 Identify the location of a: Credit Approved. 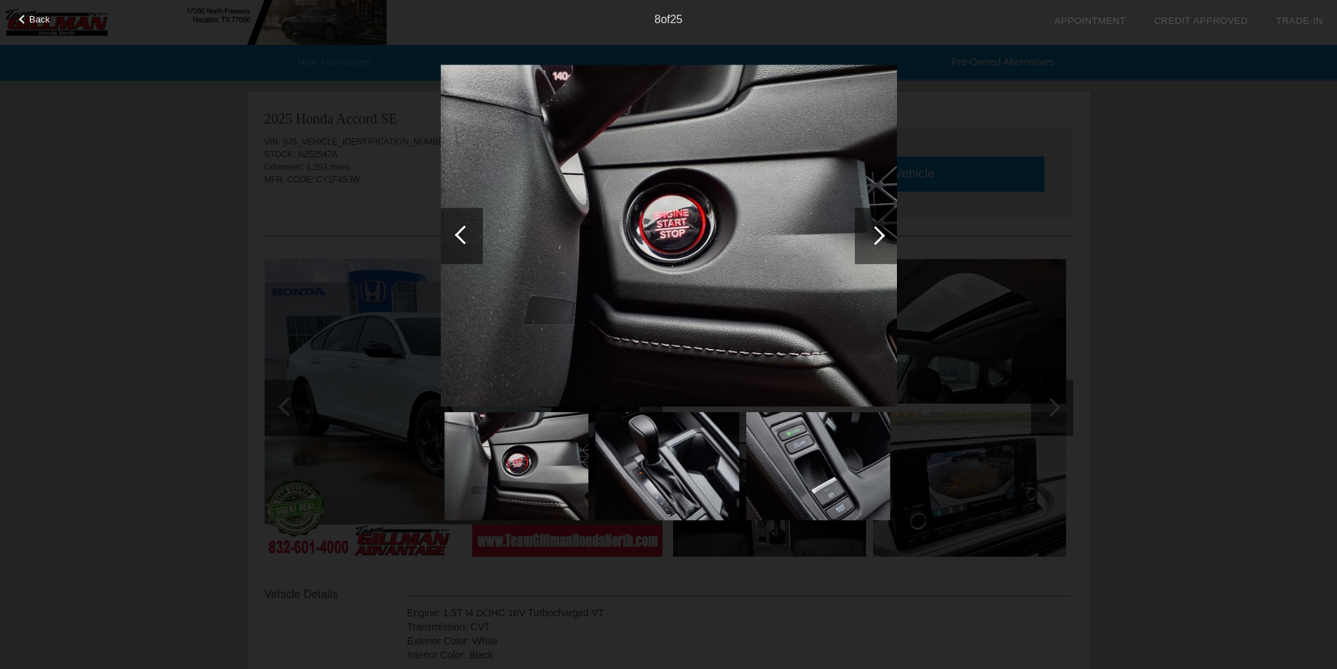
(1200, 20).